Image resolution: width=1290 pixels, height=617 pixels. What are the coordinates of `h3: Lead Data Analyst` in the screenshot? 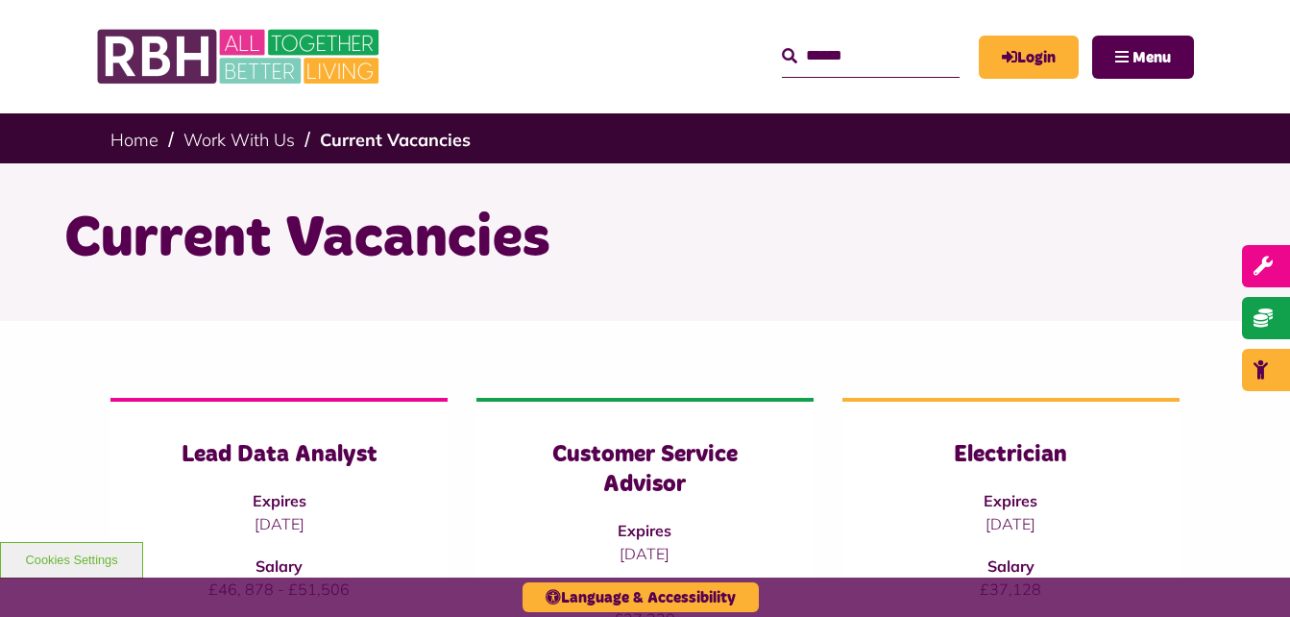 It's located at (279, 454).